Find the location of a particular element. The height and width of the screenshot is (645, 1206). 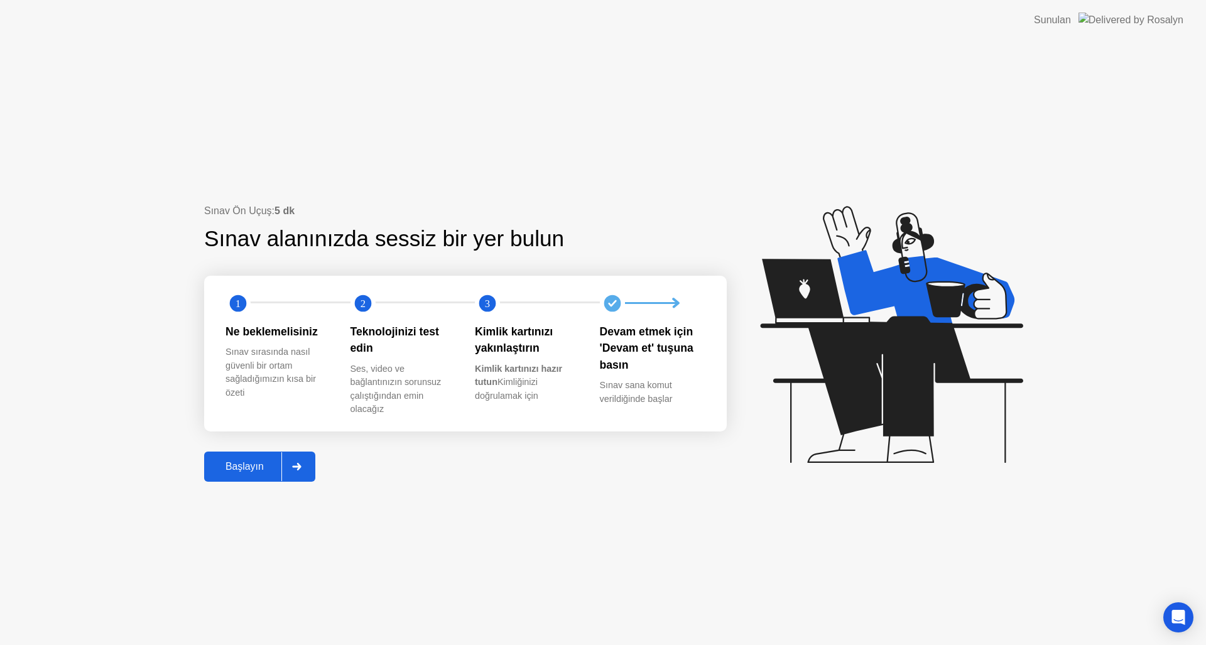

div: Kimliğinizi doğrulamak için is located at coordinates (527, 383).